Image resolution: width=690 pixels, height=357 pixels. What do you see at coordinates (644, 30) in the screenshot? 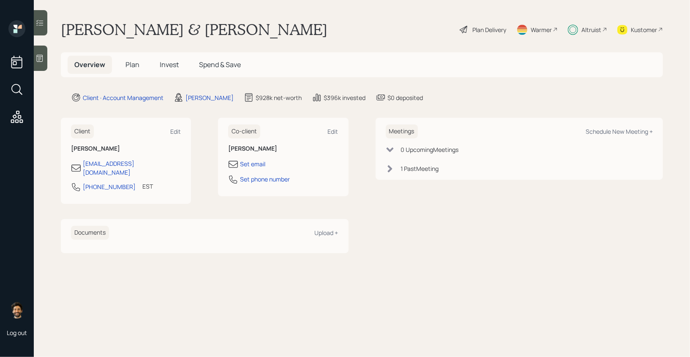
I see `div: Kustomer` at bounding box center [644, 30].